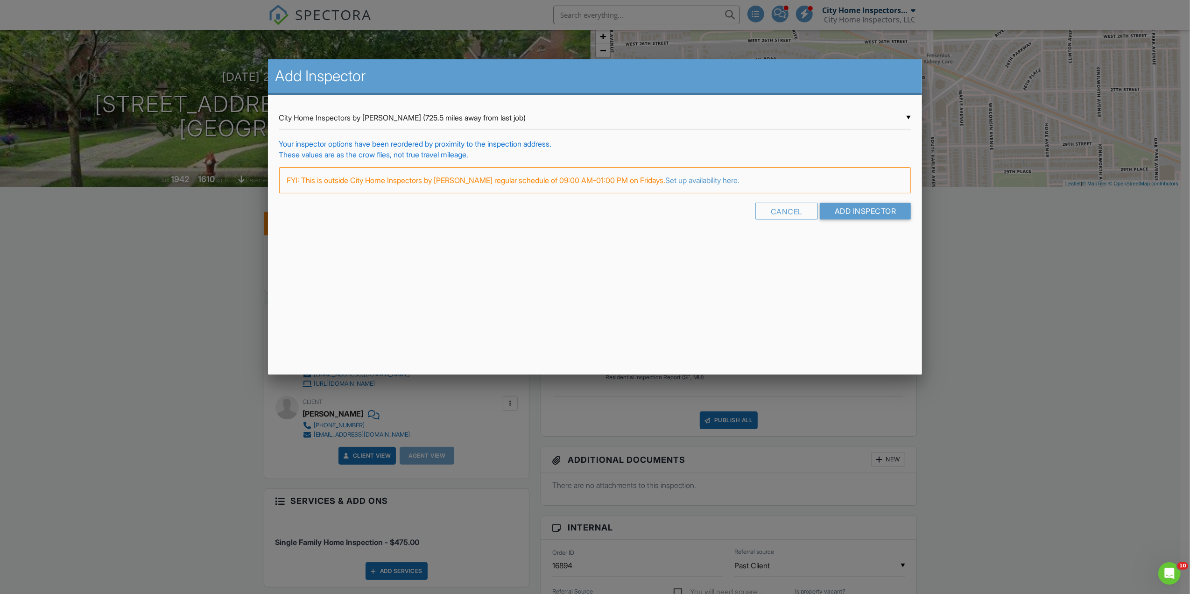  I want to click on h2: Add Inspector, so click(595, 76).